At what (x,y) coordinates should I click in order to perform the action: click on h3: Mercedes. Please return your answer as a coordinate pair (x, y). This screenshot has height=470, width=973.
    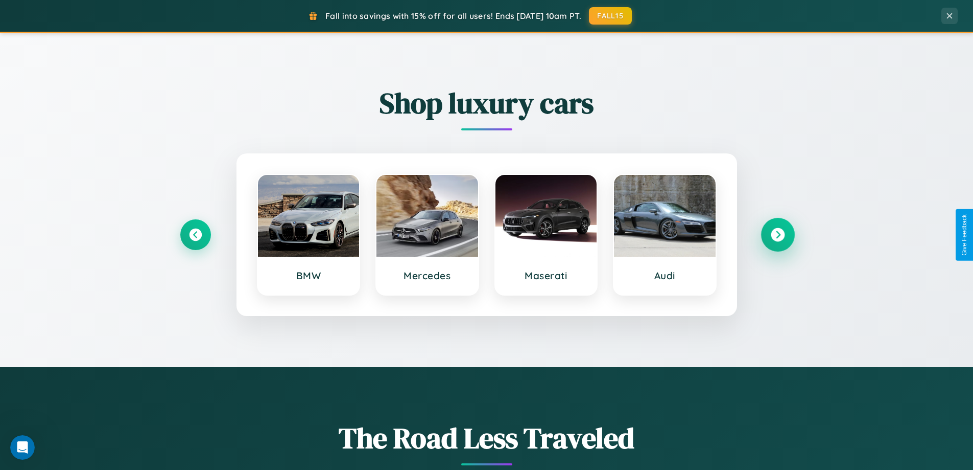
    Looking at the image, I should click on (427, 275).